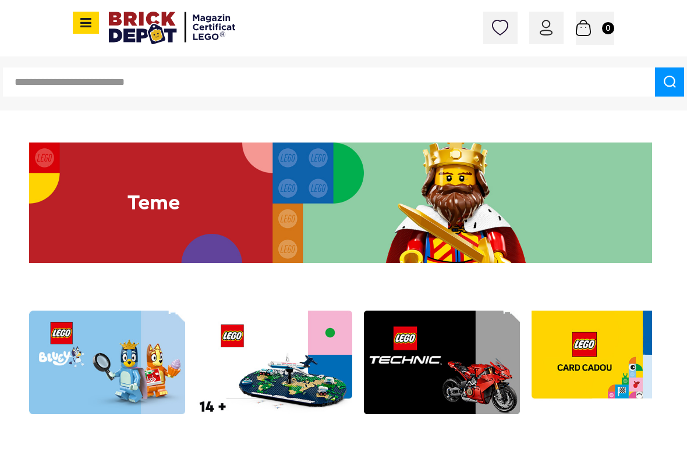 This screenshot has height=463, width=687. What do you see at coordinates (275, 362) in the screenshot?
I see `img: LEGO Family` at bounding box center [275, 362].